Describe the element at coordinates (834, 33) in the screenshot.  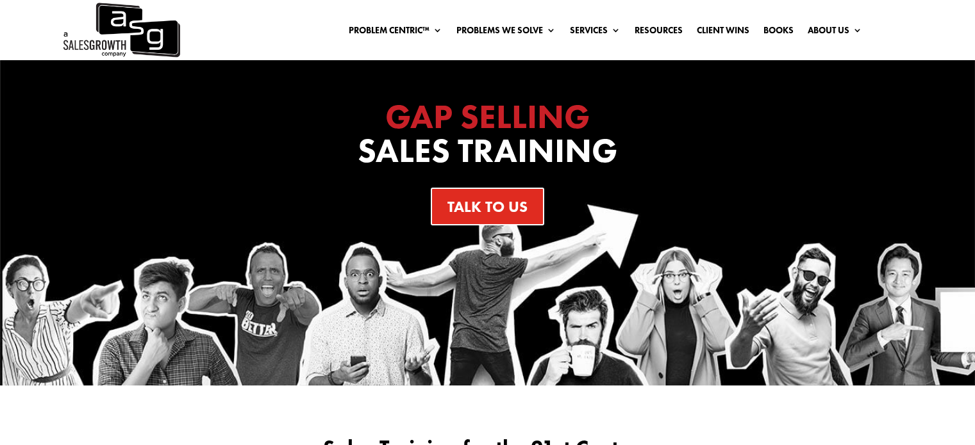
I see `a: About Us` at that location.